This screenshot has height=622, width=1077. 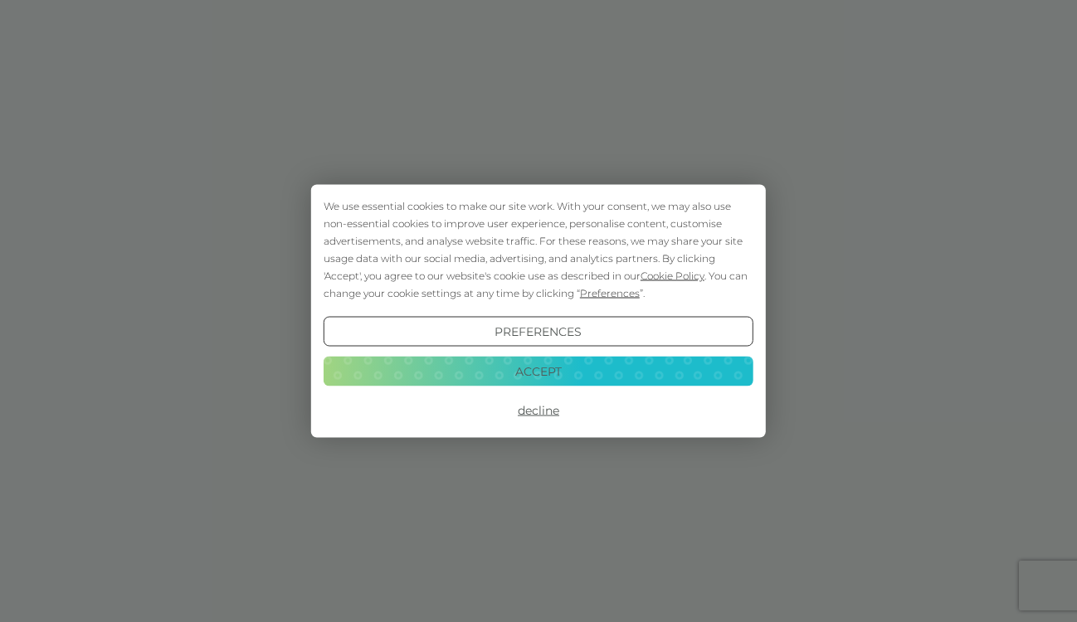 I want to click on button: Decline, so click(x=538, y=411).